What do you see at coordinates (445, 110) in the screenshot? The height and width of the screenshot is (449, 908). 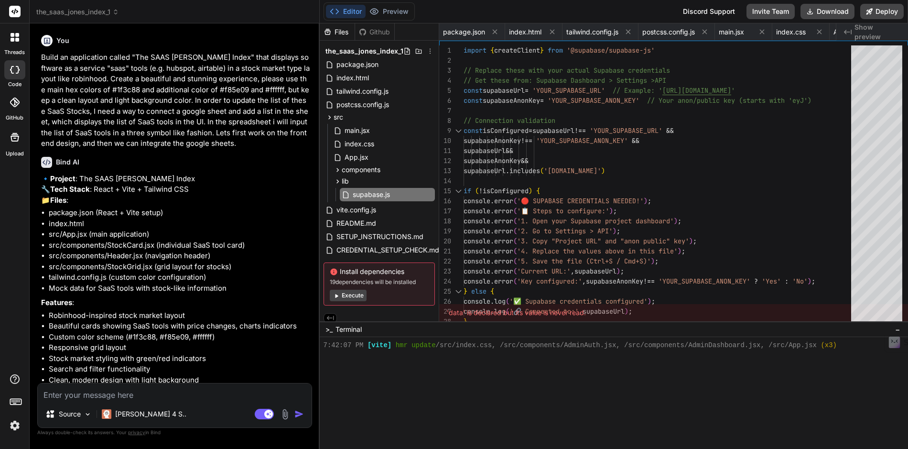 I see `div: 7` at bounding box center [445, 110].